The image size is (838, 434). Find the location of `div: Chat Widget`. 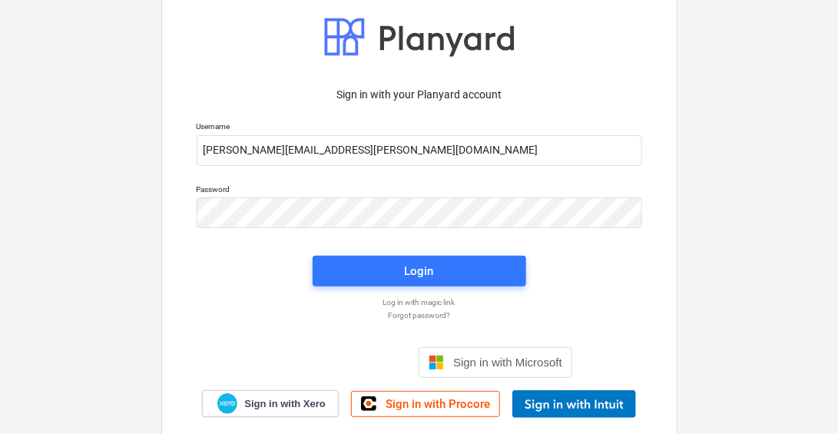

div: Chat Widget is located at coordinates (799, 397).